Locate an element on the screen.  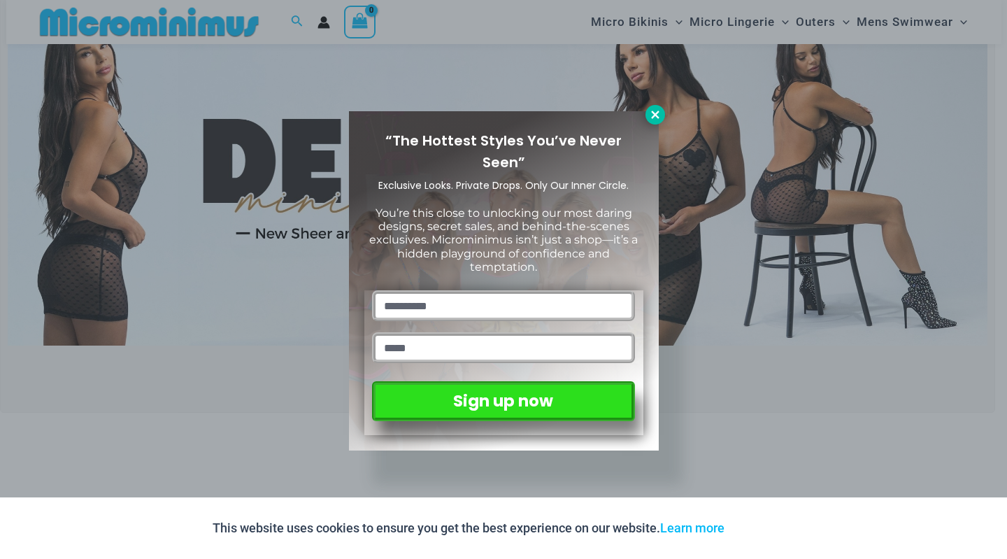
span: “The Hottest Styles You’ve Never Seen” is located at coordinates (504, 151).